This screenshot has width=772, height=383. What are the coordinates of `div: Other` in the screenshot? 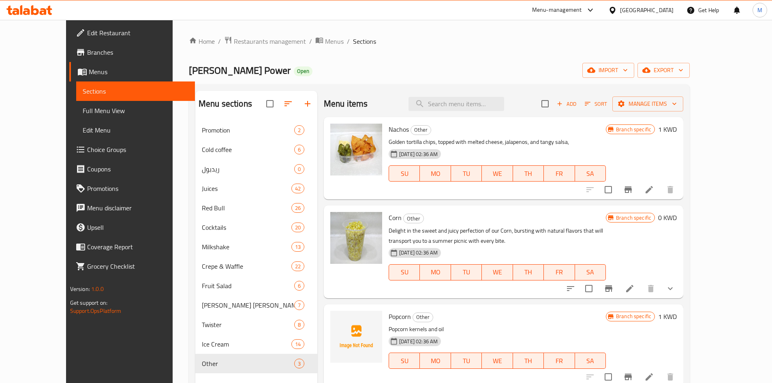 It's located at (413, 218).